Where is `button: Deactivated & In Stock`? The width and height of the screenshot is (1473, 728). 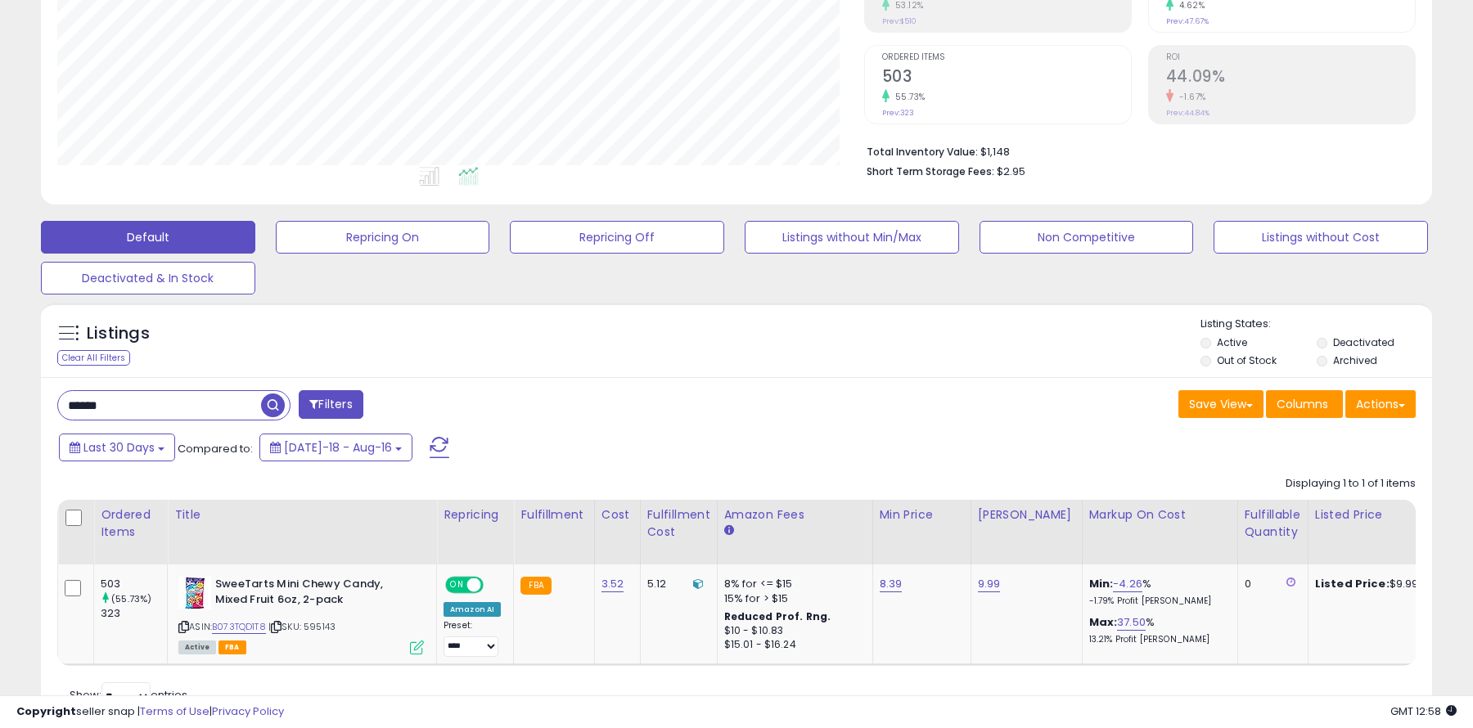
button: Deactivated & In Stock is located at coordinates (148, 278).